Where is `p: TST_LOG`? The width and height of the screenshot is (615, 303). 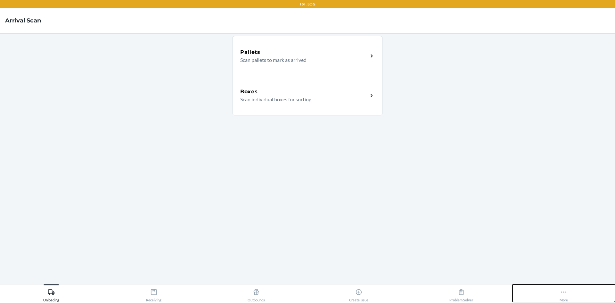
p: TST_LOG is located at coordinates (307, 4).